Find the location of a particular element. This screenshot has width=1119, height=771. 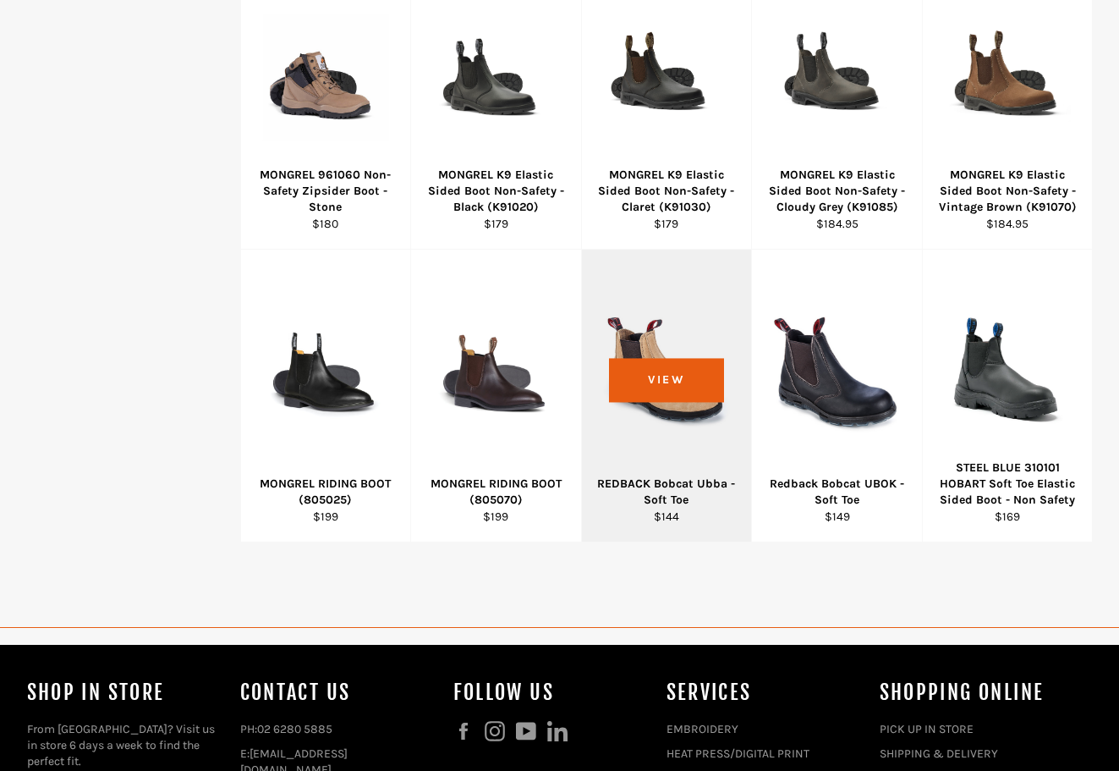

div: $180 is located at coordinates (326, 223).